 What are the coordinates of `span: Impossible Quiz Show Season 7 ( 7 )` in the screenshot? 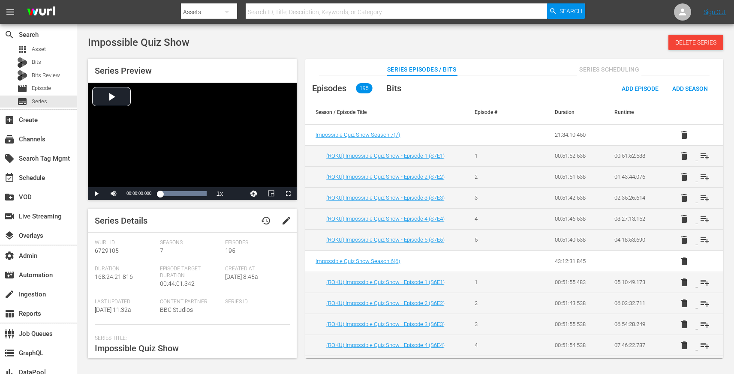 It's located at (358, 135).